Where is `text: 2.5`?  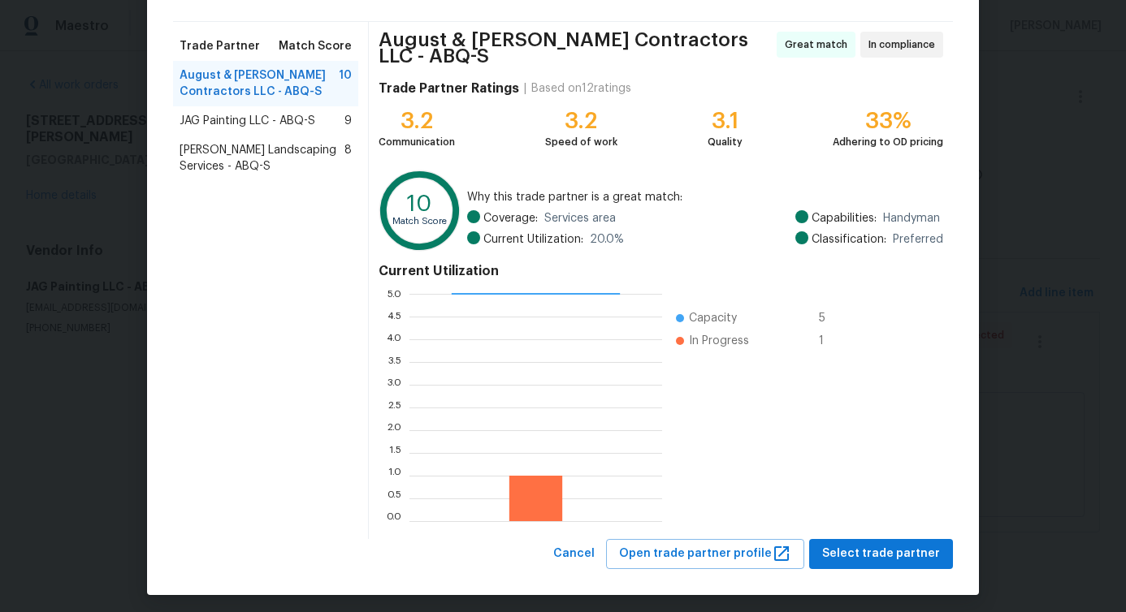 text: 2.5 is located at coordinates (394, 408).